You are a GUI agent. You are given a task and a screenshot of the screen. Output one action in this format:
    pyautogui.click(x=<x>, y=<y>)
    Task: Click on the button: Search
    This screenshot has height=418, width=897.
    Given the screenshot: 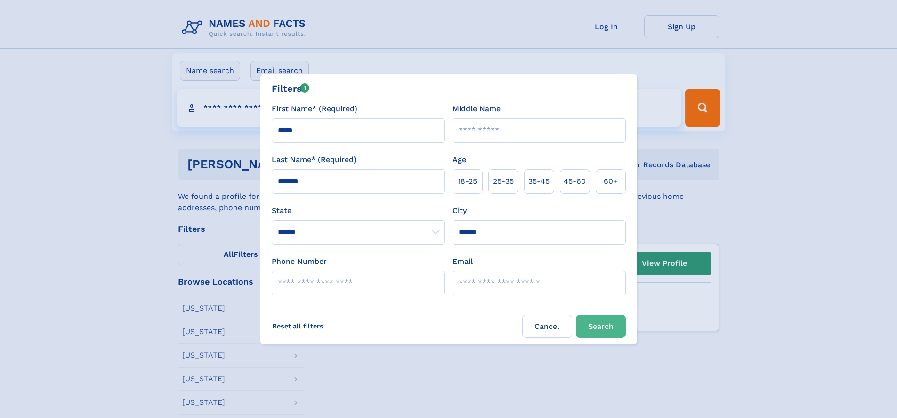 What is the action you would take?
    pyautogui.click(x=601, y=326)
    